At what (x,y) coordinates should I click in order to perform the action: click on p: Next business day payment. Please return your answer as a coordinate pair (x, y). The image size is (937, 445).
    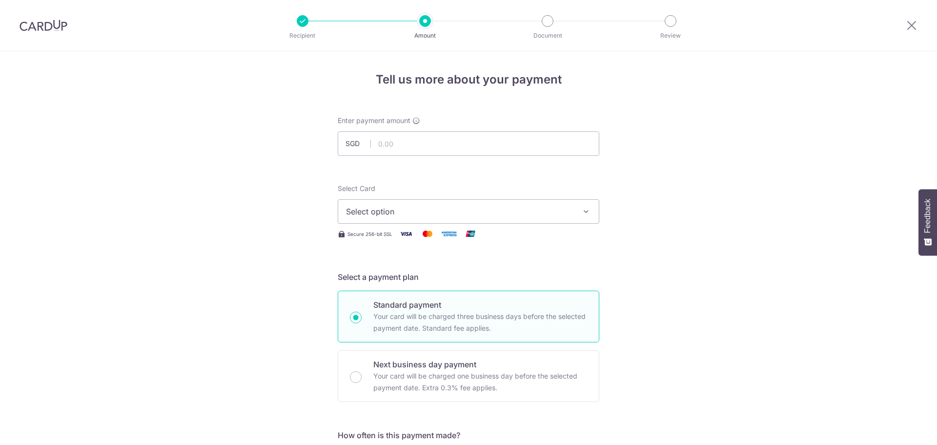
    Looking at the image, I should click on (480, 364).